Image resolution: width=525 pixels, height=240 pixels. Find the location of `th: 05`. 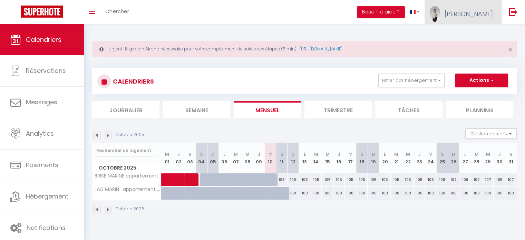

th: 05 is located at coordinates (213, 158).